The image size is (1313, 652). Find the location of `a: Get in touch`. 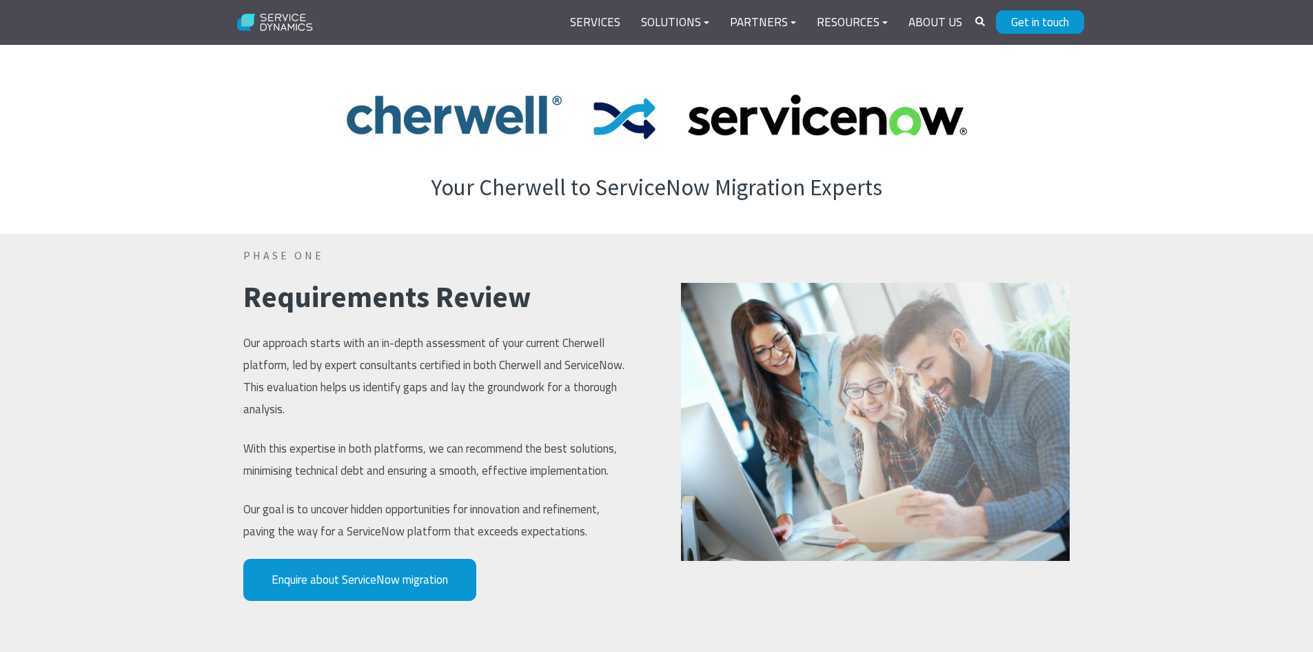

a: Get in touch is located at coordinates (1040, 22).